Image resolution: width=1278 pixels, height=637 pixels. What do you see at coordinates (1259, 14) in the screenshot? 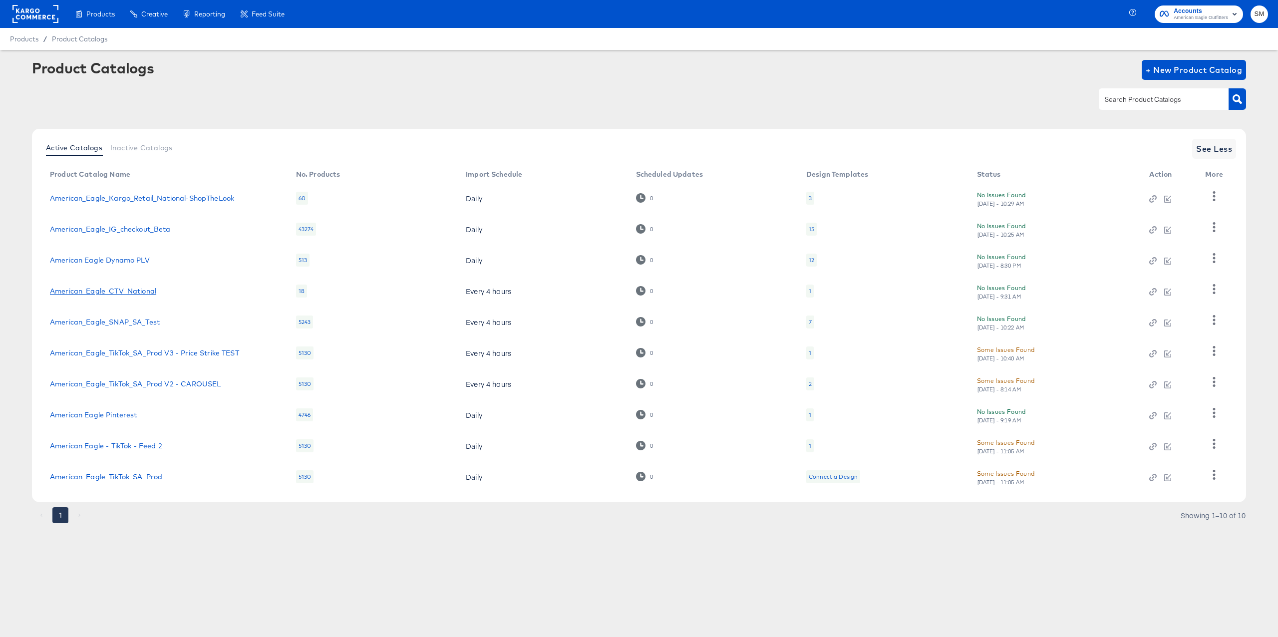
I see `span: SM` at bounding box center [1259, 14].